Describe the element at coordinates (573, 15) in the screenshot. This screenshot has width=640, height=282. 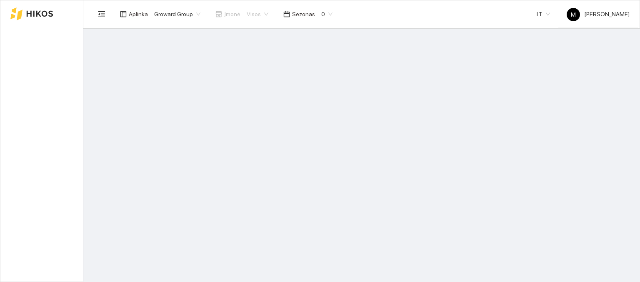
I see `span: M` at that location.